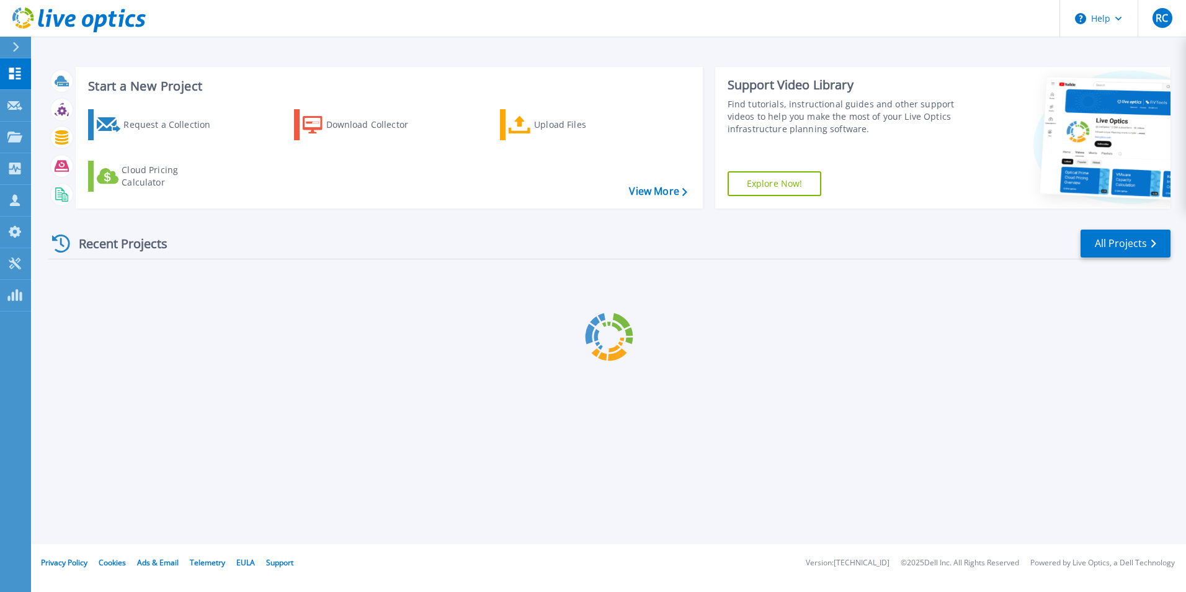  Describe the element at coordinates (959, 562) in the screenshot. I see `li: © 2025 Dell Inc. All Rights Reserved` at that location.